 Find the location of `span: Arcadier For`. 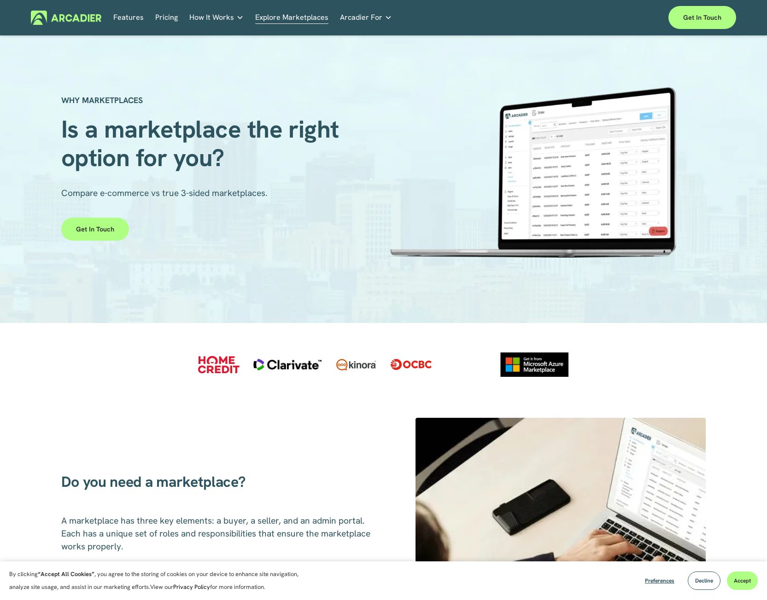

span: Arcadier For is located at coordinates (361, 17).